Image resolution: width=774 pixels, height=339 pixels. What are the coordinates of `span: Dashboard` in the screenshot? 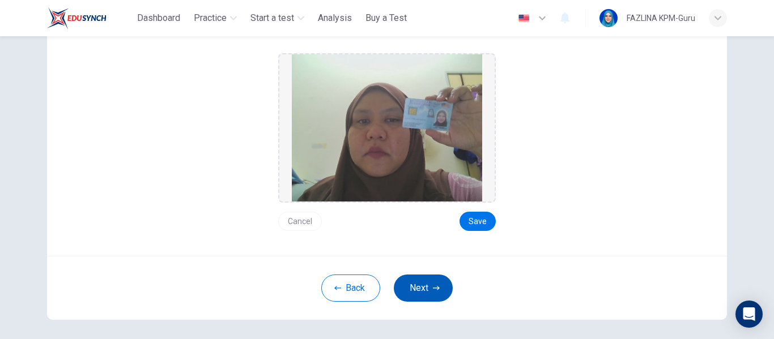 It's located at (159, 18).